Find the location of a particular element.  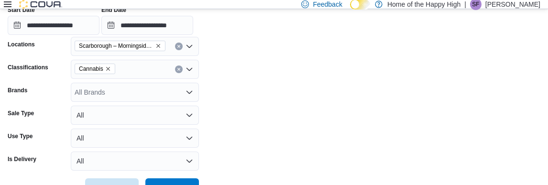

button: Remove Scarborough – Morningside - Friendly Stranger from selection in this group is located at coordinates (158, 46).